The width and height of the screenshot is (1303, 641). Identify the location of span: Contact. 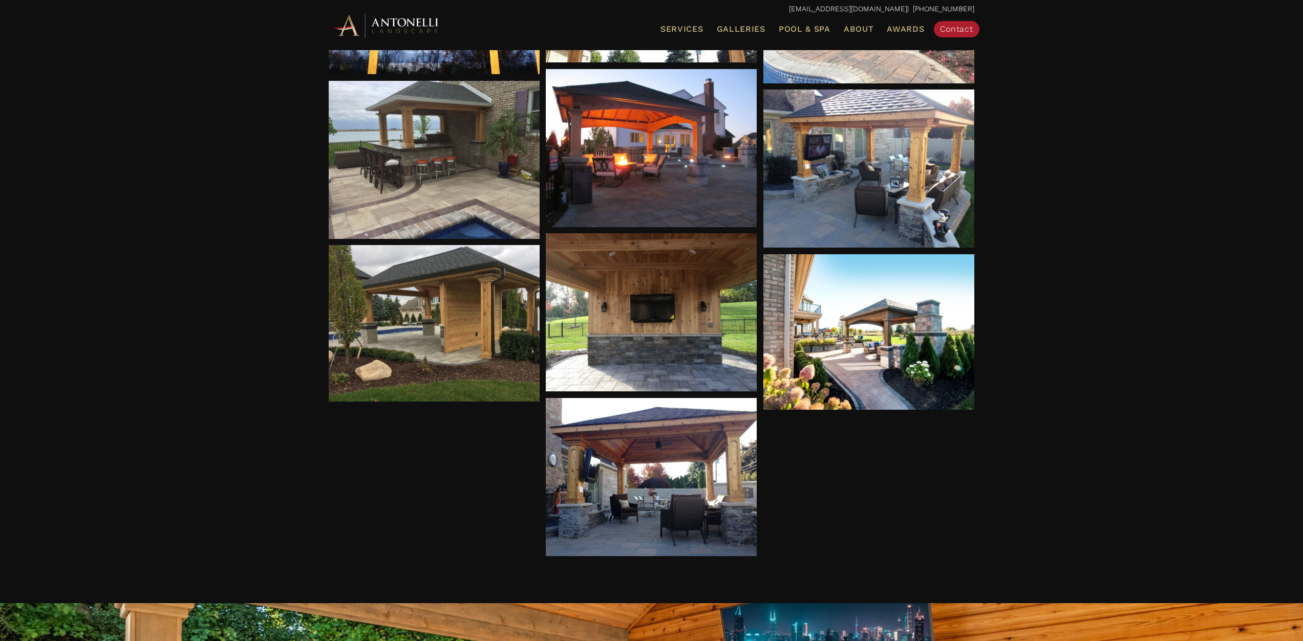
(956, 29).